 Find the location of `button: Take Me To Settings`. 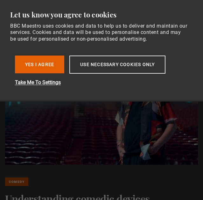

button: Take Me To Settings is located at coordinates (101, 83).